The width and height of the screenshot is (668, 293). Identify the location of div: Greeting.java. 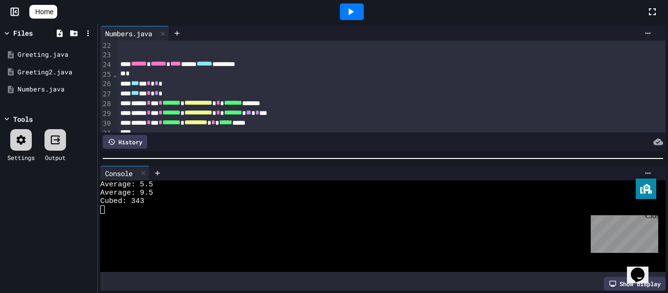
(56, 55).